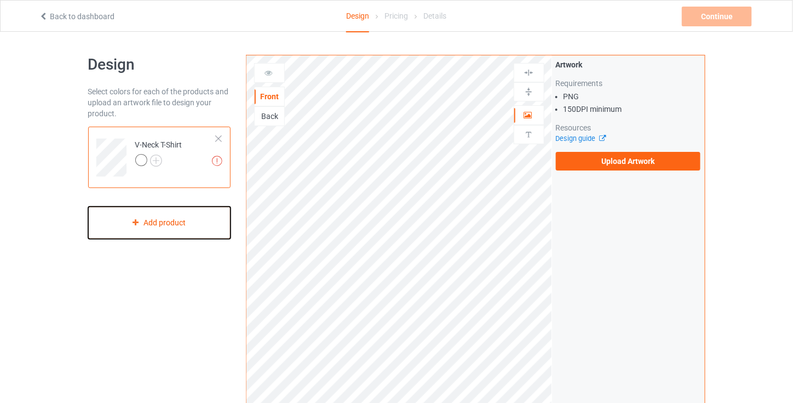 The image size is (793, 403). I want to click on div: Resources, so click(628, 128).